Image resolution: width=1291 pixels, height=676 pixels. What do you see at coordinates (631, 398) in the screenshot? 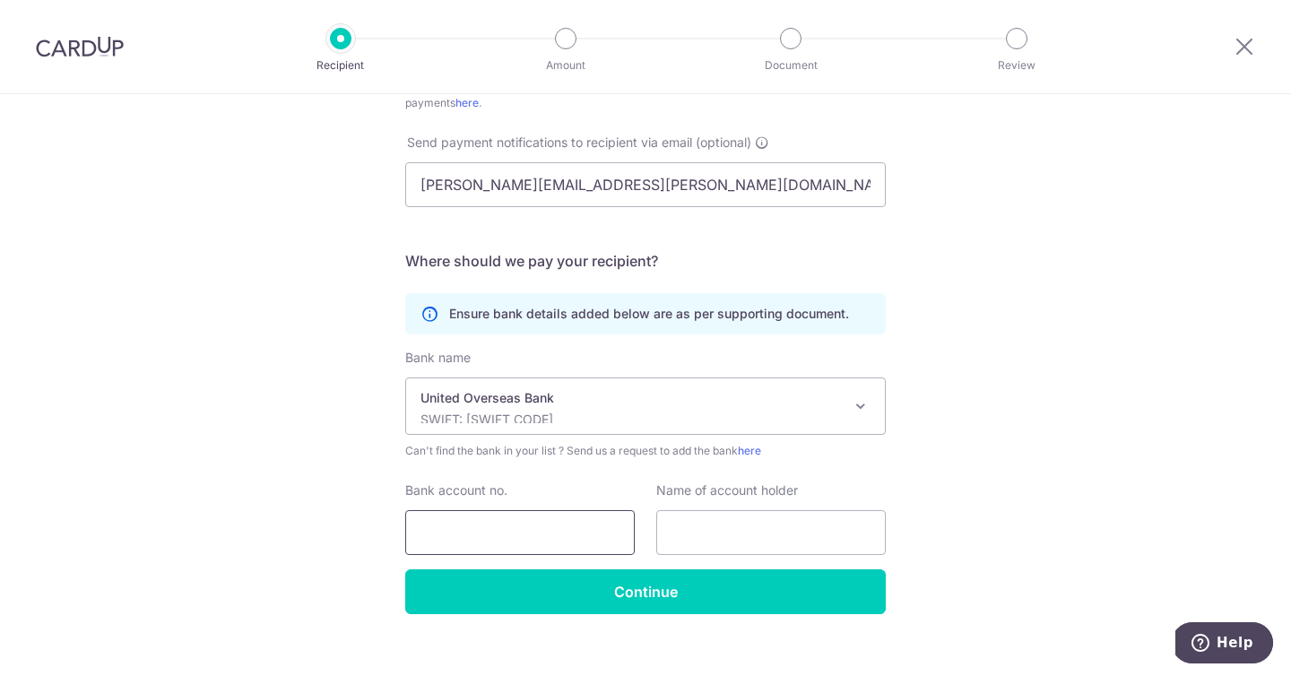
I see `p: United Overseas Bank` at bounding box center [631, 398].